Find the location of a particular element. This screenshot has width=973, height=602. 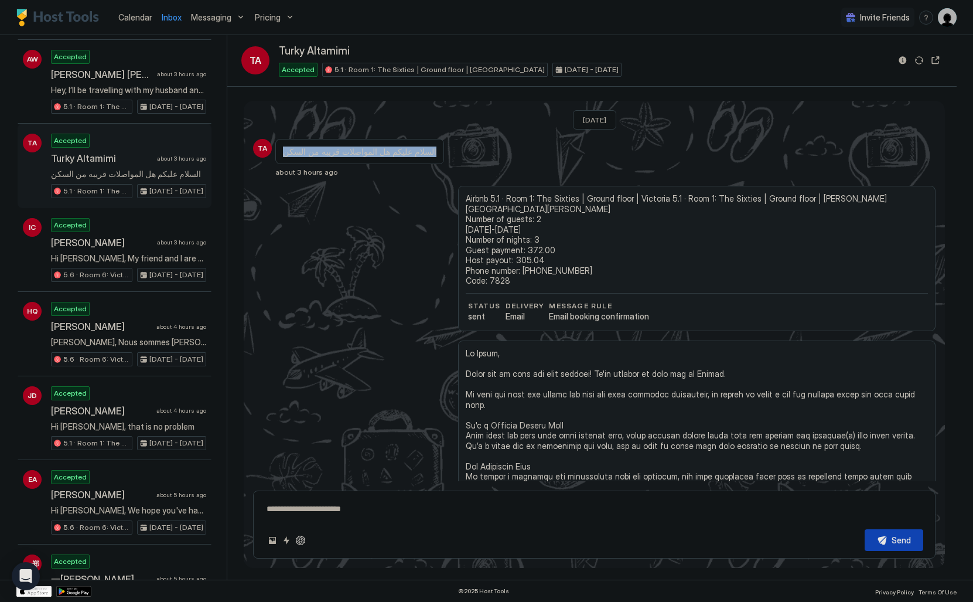

span: Hey, I’ll be travelling with my husband and would love to stay at this Airbnb. Will adhere to all... is located at coordinates (128, 90).